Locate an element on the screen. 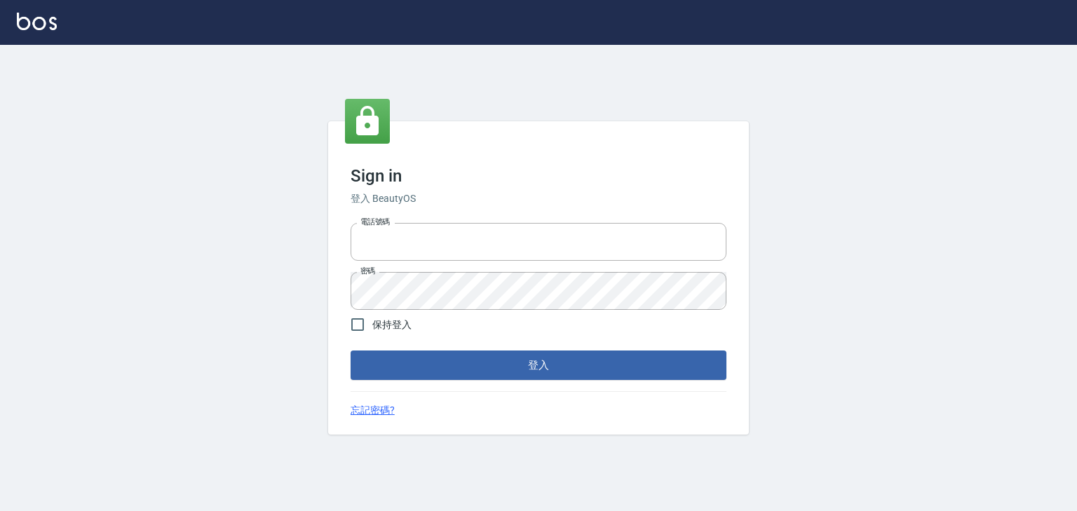 This screenshot has height=511, width=1077. button: 登入 is located at coordinates (538, 365).